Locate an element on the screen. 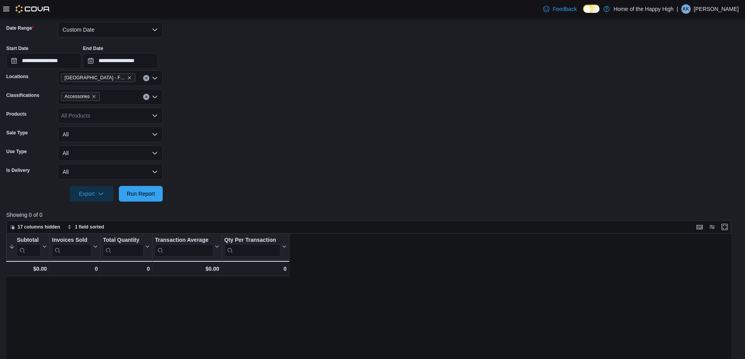 This screenshot has width=745, height=359. label: Is Delivery is located at coordinates (18, 170).